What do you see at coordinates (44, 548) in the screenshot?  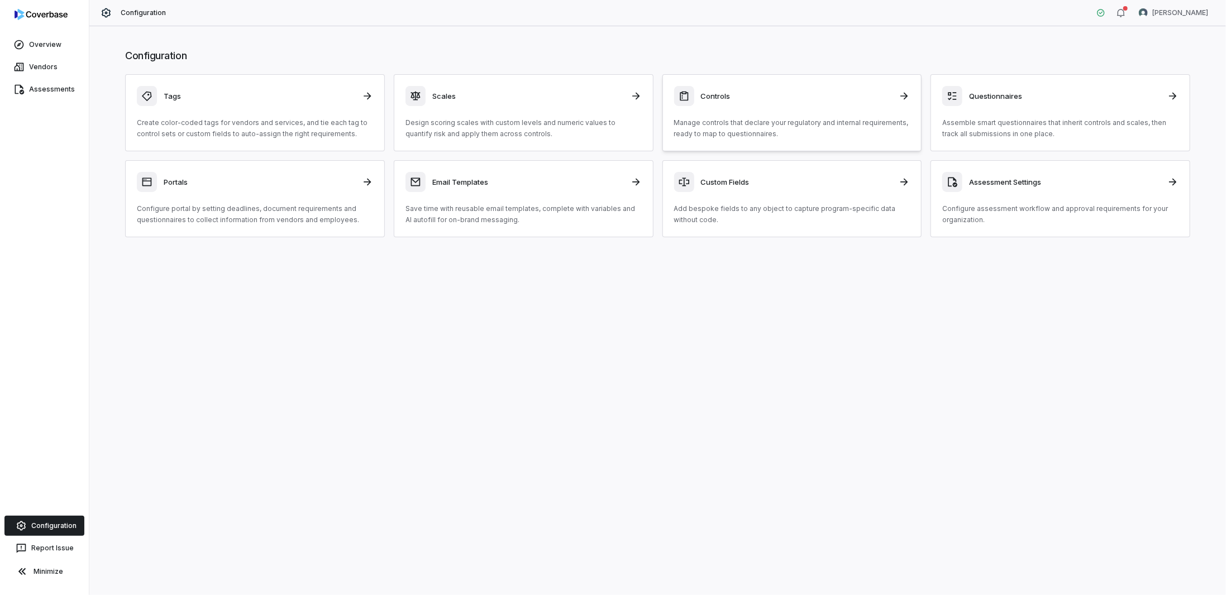 I see `button: Report Issue` at bounding box center [44, 548].